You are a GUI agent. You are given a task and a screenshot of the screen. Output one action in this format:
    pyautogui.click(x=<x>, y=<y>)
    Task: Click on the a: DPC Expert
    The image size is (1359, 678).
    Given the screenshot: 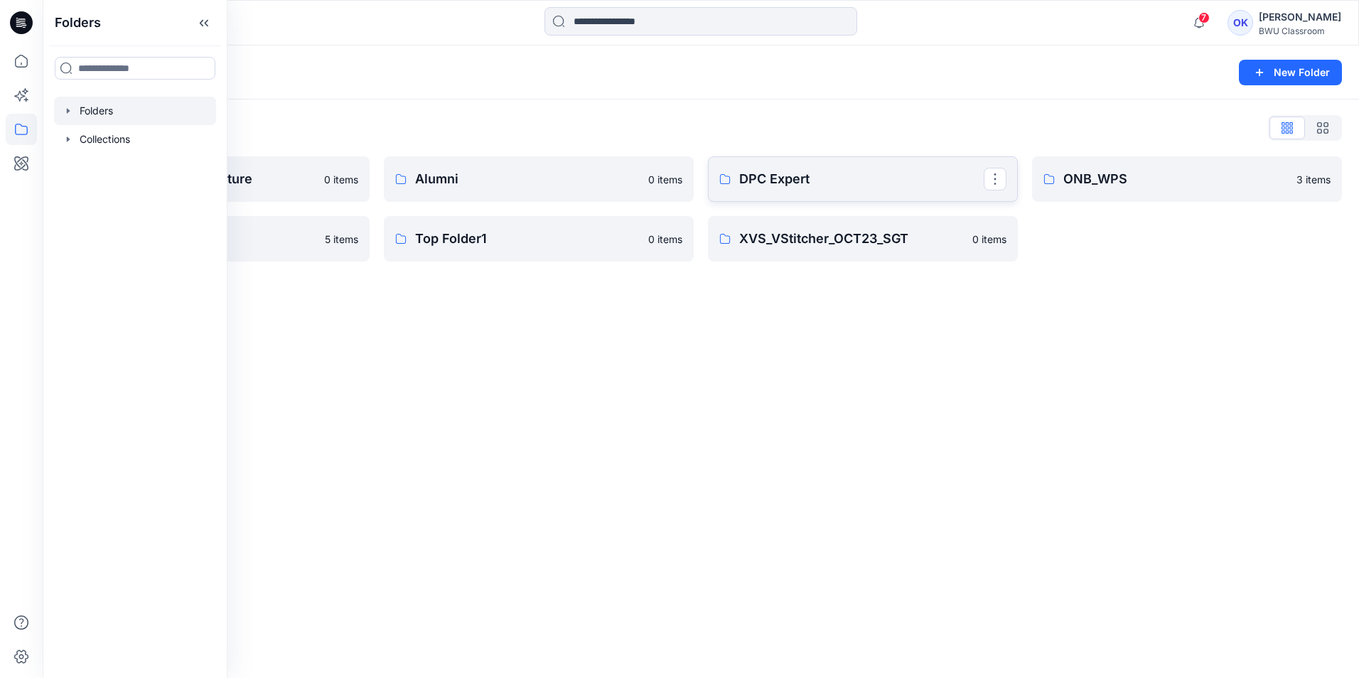 What is the action you would take?
    pyautogui.click(x=863, y=179)
    